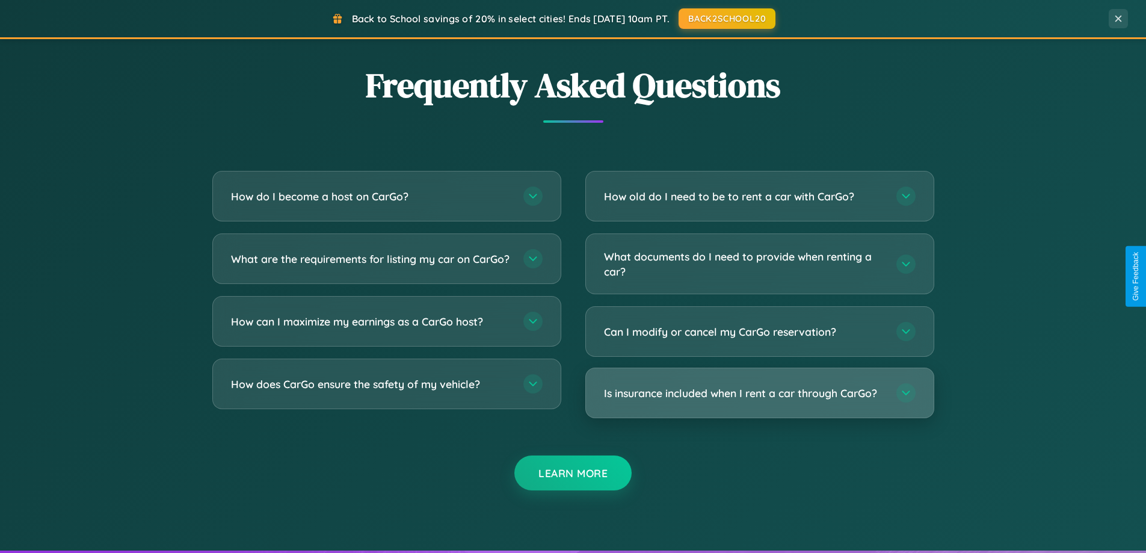  What do you see at coordinates (744, 196) in the screenshot?
I see `h3: How old do I need to be to rent a car with CarGo?` at bounding box center [744, 196].